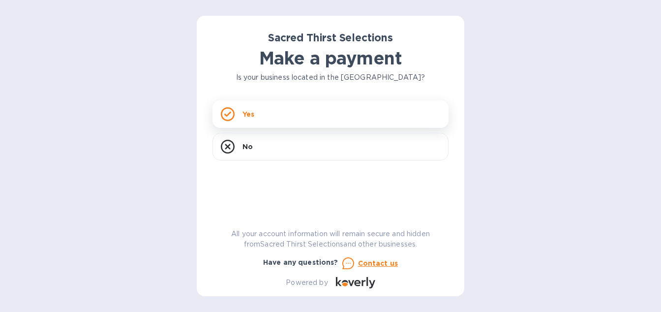 The height and width of the screenshot is (312, 661). What do you see at coordinates (306, 282) in the screenshot?
I see `p: Powered by` at bounding box center [306, 282].